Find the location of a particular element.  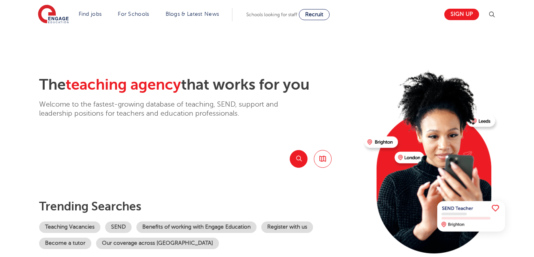

span: Recruit is located at coordinates (314, 14).